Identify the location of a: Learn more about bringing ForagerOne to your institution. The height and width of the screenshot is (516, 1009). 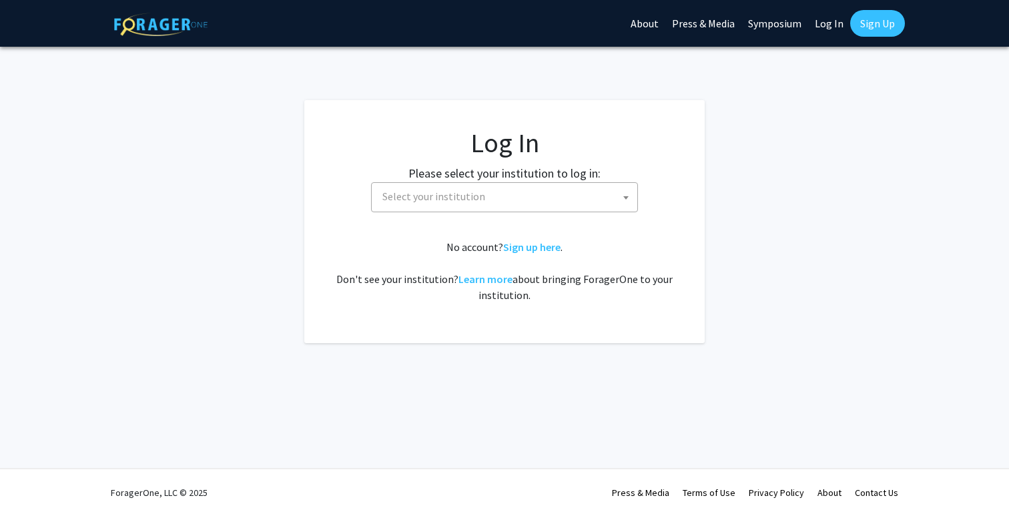
(485, 279).